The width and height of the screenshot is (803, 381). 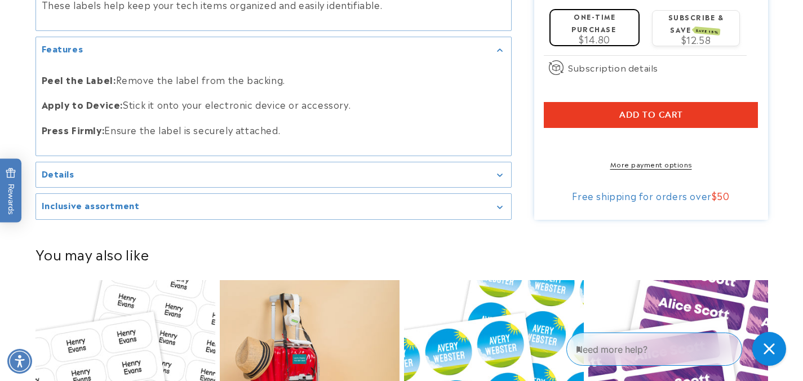 I want to click on strong: Press Firmly:, so click(x=73, y=130).